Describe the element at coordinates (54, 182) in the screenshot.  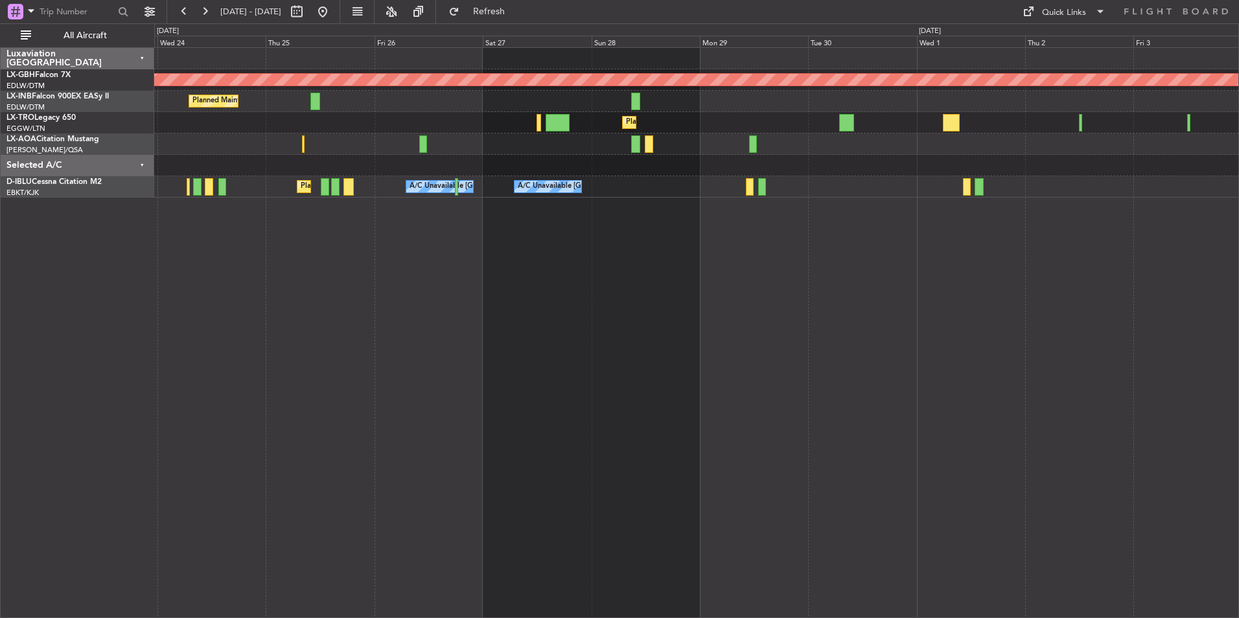
I see `a: D-IBLUCessna Citation M2` at that location.